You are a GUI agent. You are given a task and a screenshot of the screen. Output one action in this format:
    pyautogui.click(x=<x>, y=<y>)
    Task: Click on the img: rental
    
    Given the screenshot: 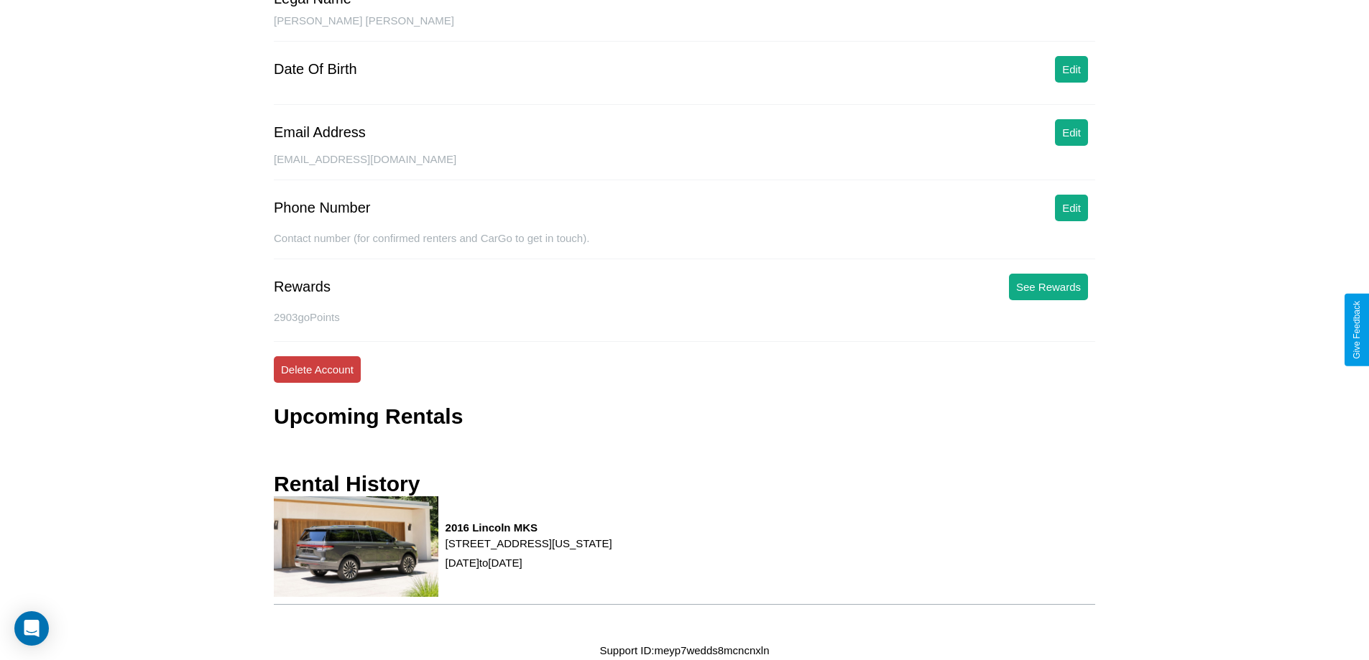 What is the action you would take?
    pyautogui.click(x=356, y=547)
    